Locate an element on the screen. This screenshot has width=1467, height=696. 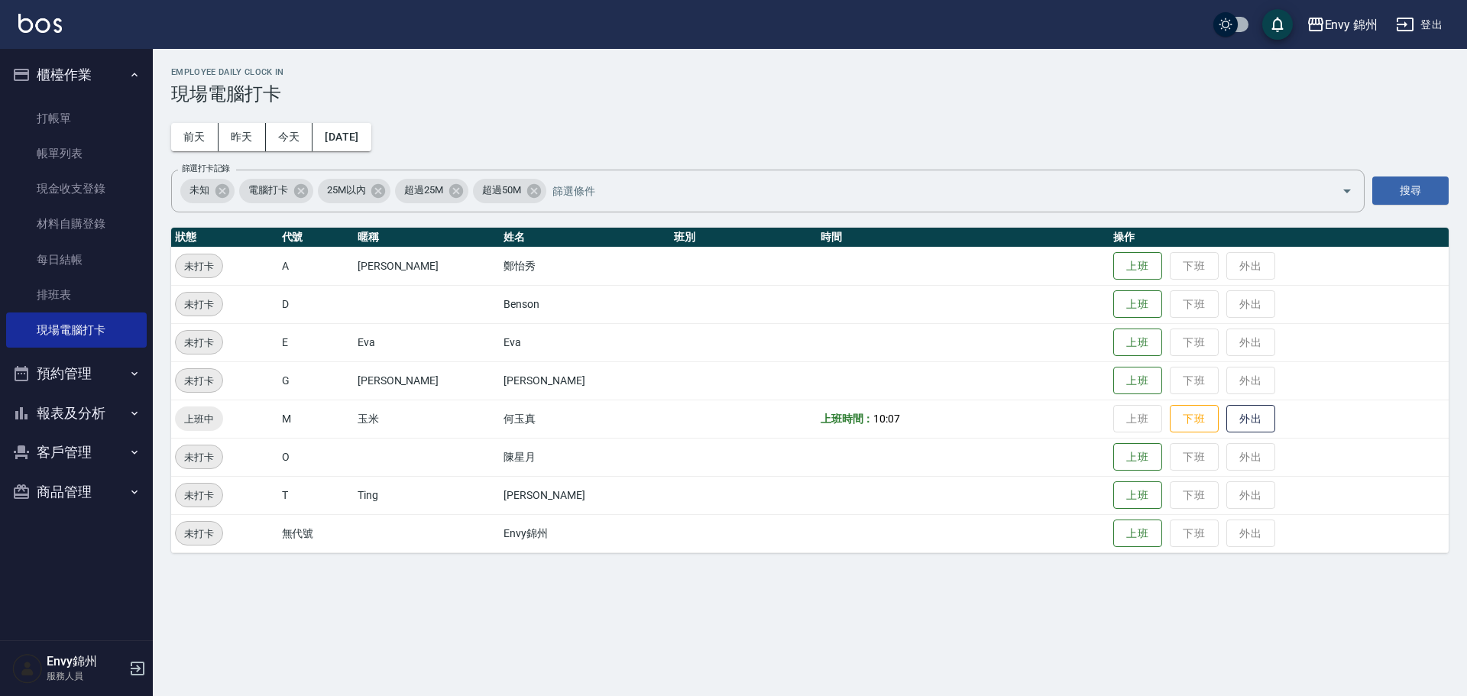
span: 超過50M is located at coordinates (501, 190).